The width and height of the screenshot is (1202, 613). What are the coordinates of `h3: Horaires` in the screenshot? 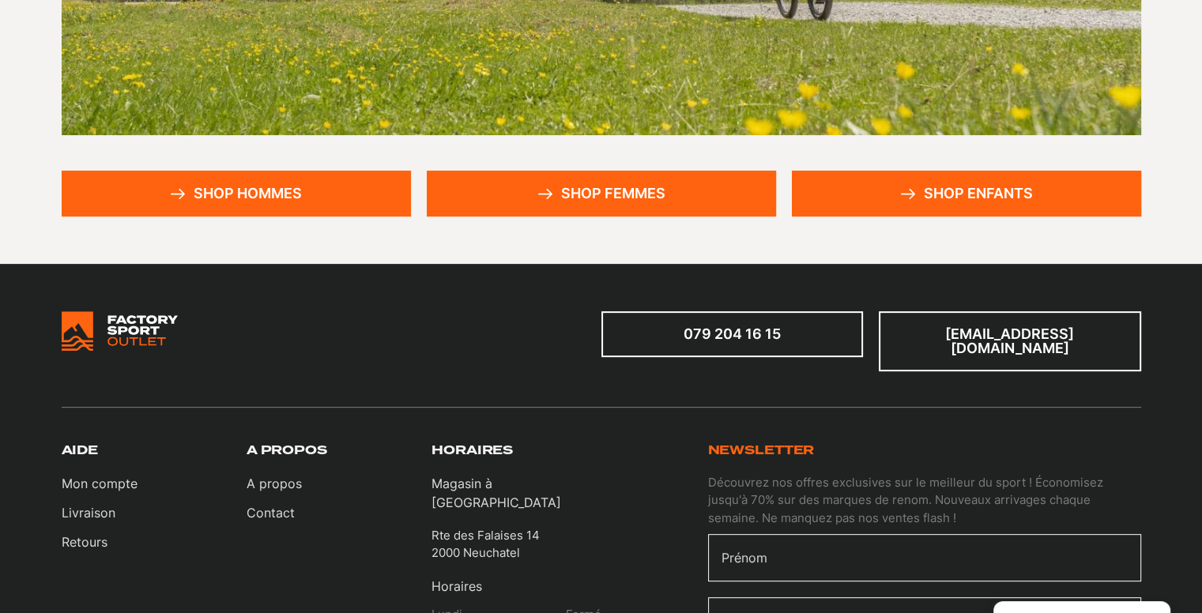 It's located at (472, 451).